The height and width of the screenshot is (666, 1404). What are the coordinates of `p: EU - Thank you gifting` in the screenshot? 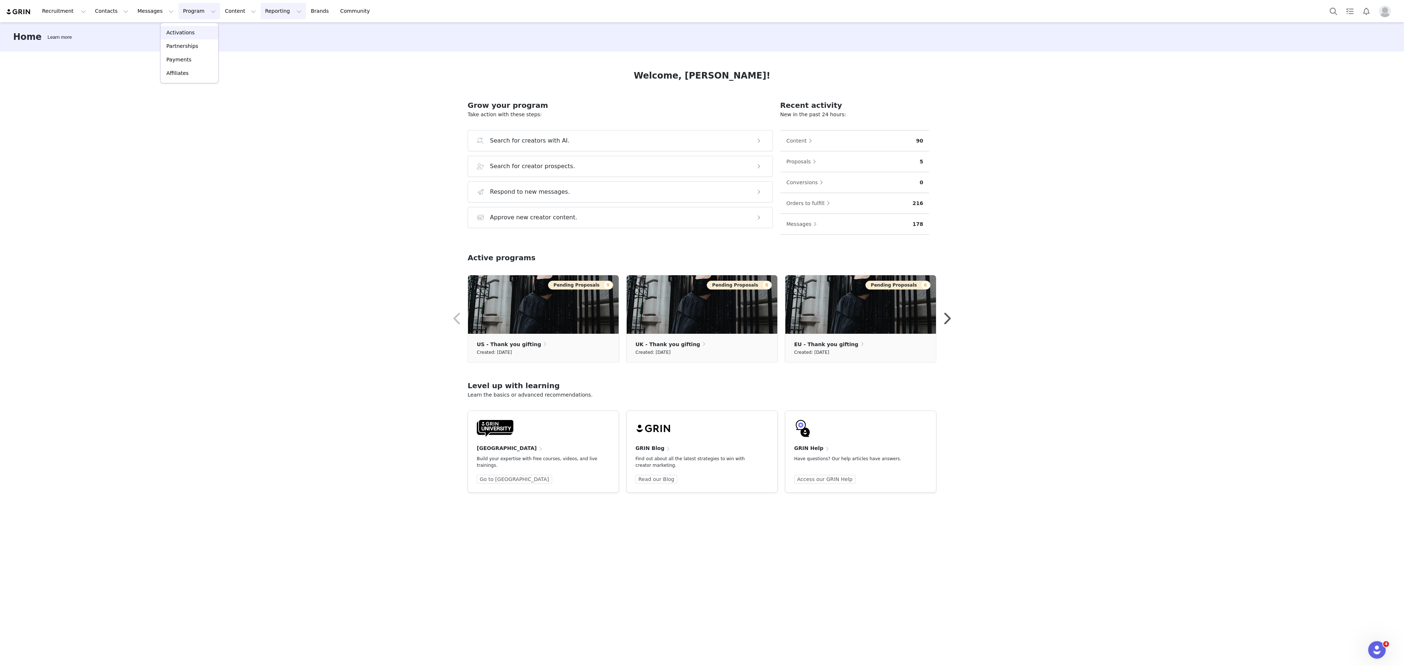 It's located at (826, 344).